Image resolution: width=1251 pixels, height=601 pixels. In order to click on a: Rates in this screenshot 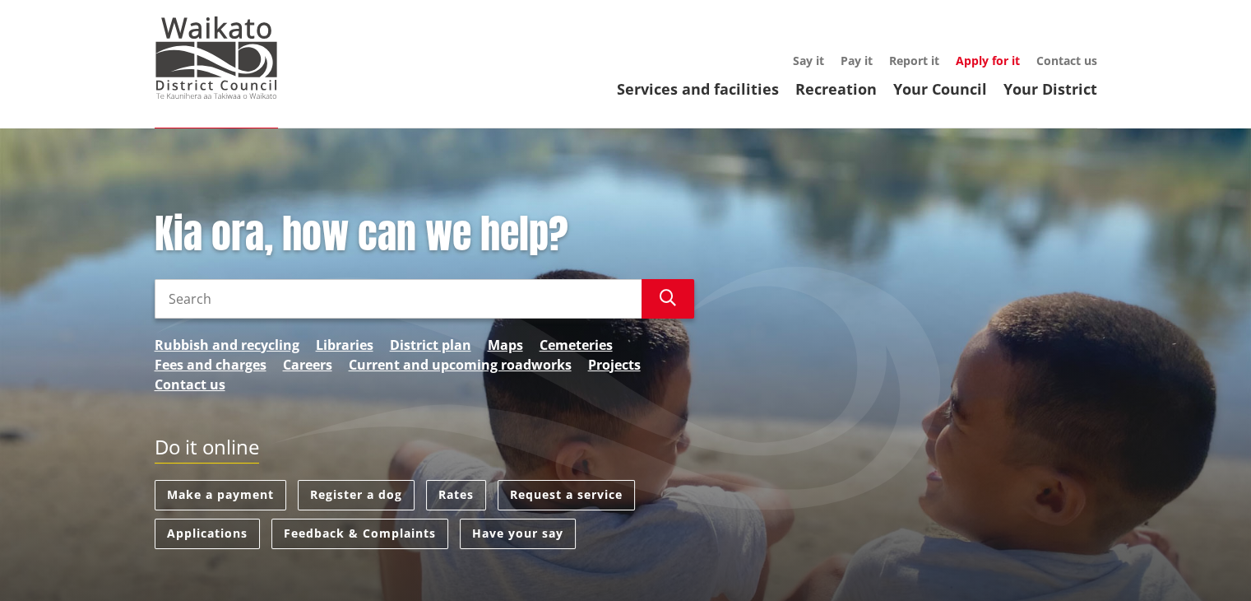, I will do `click(456, 494)`.